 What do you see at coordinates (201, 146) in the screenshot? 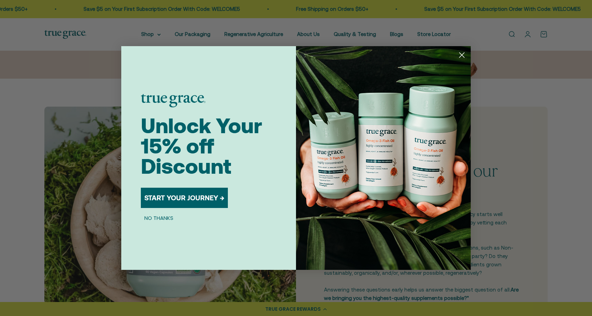
I see `span: Unlock Your 15% off Discount` at bounding box center [201, 146].